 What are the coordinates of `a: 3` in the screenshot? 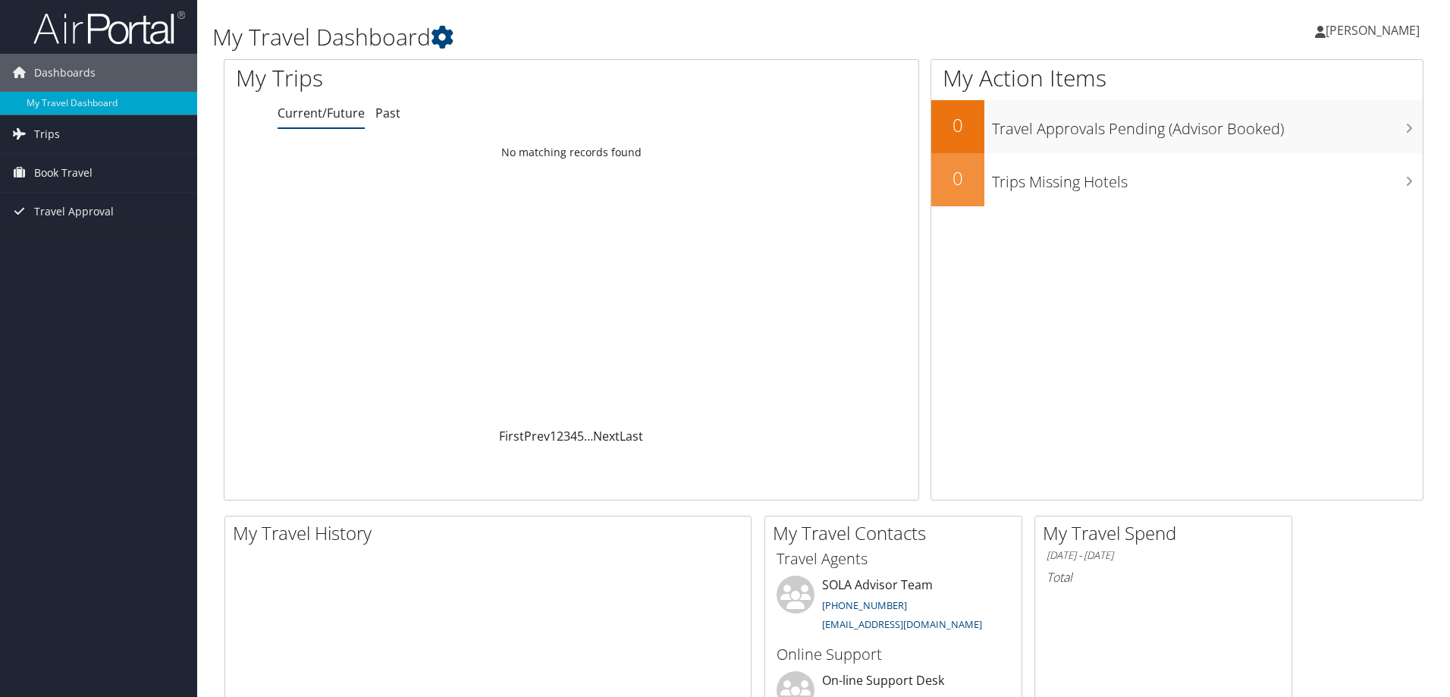 It's located at (566, 436).